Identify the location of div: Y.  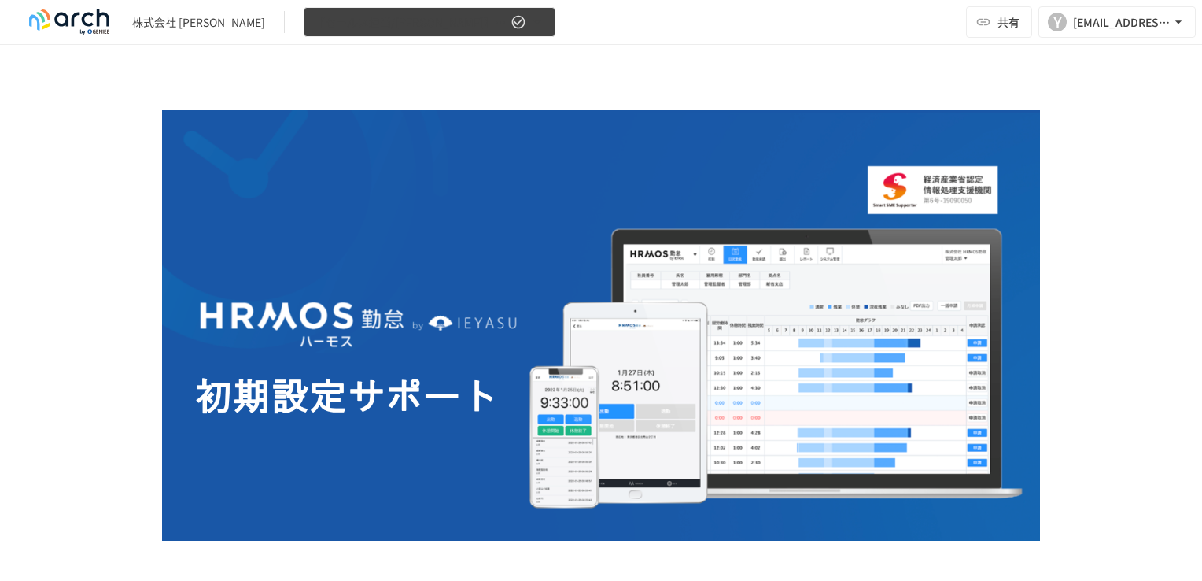
(1057, 22).